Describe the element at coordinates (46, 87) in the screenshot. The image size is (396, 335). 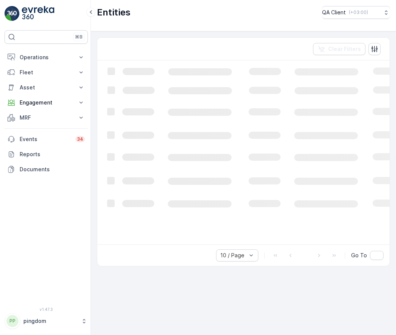
I see `button: Asset` at that location.